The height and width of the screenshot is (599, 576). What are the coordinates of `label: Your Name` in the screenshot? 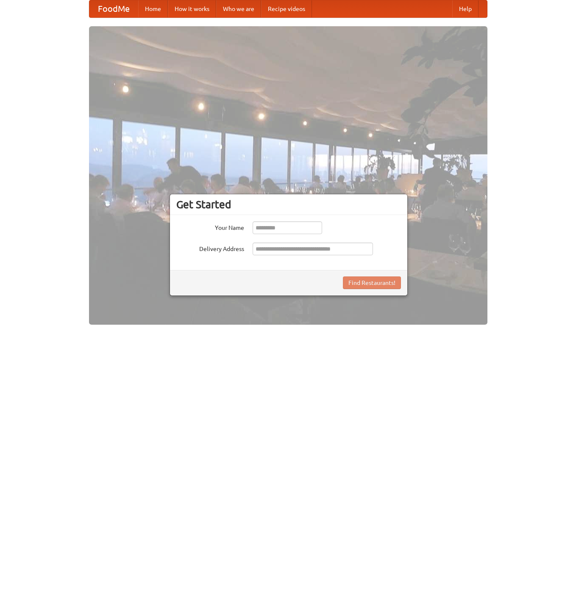 It's located at (210, 227).